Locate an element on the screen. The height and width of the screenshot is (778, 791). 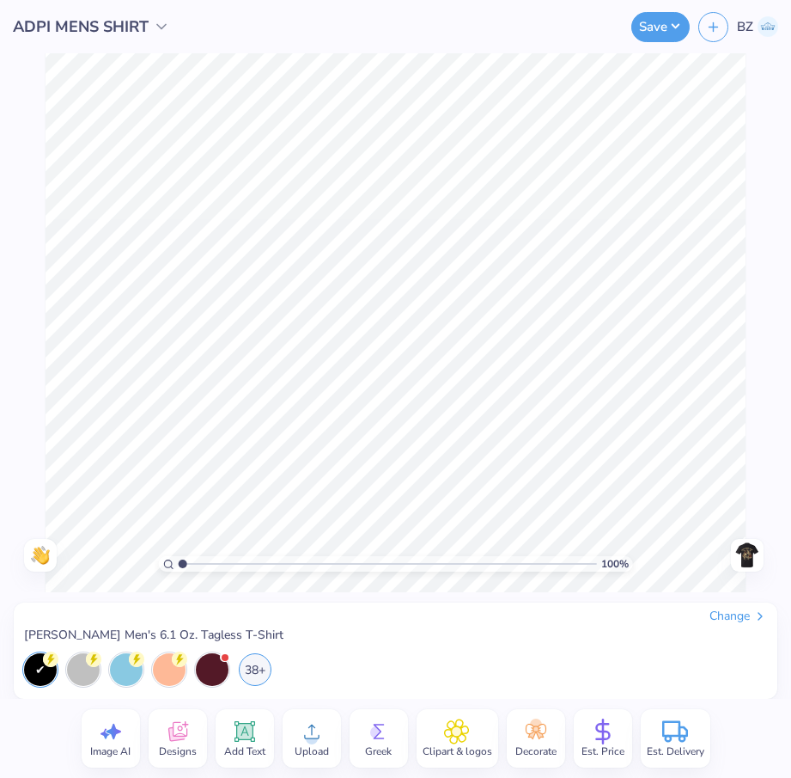
span: Est. Price is located at coordinates (603, 751).